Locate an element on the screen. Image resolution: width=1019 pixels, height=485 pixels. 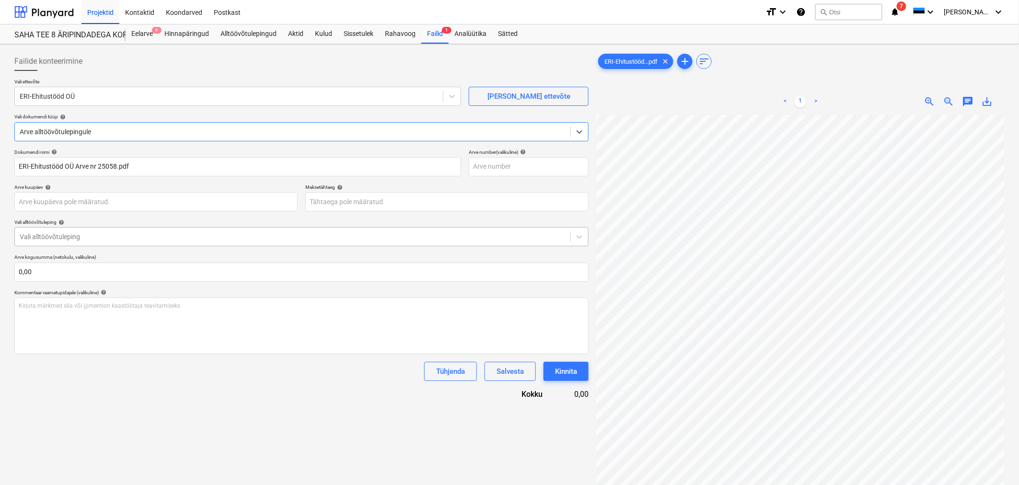
i: format_size is located at coordinates (771, 12).